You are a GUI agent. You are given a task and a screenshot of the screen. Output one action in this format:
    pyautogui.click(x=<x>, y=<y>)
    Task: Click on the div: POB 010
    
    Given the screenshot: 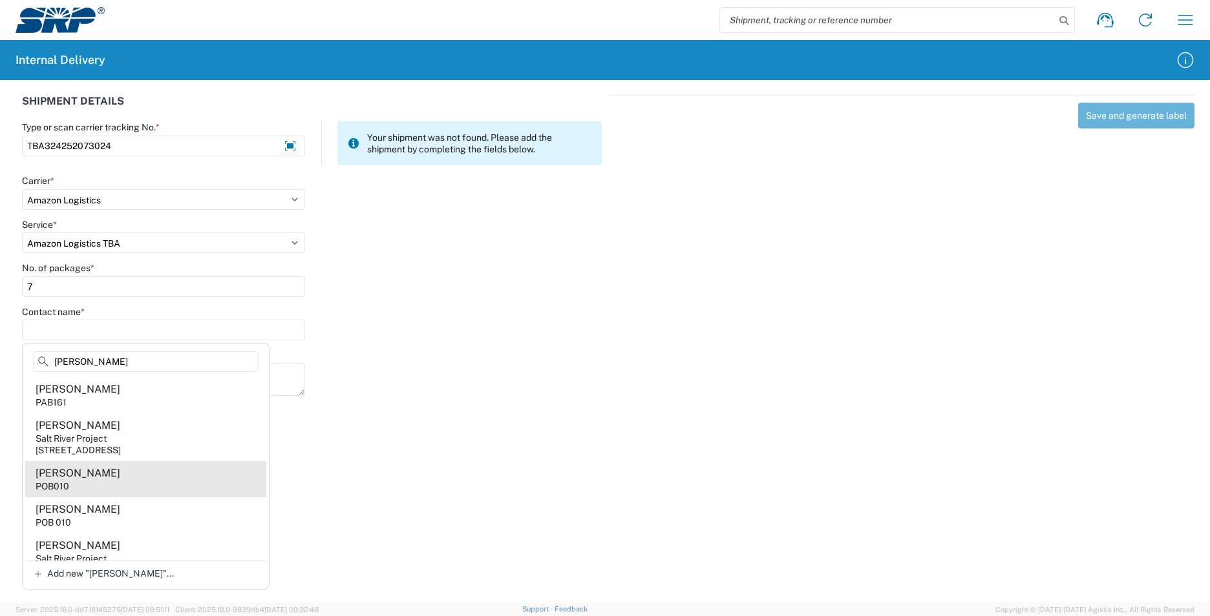 What is the action you would take?
    pyautogui.click(x=53, y=523)
    